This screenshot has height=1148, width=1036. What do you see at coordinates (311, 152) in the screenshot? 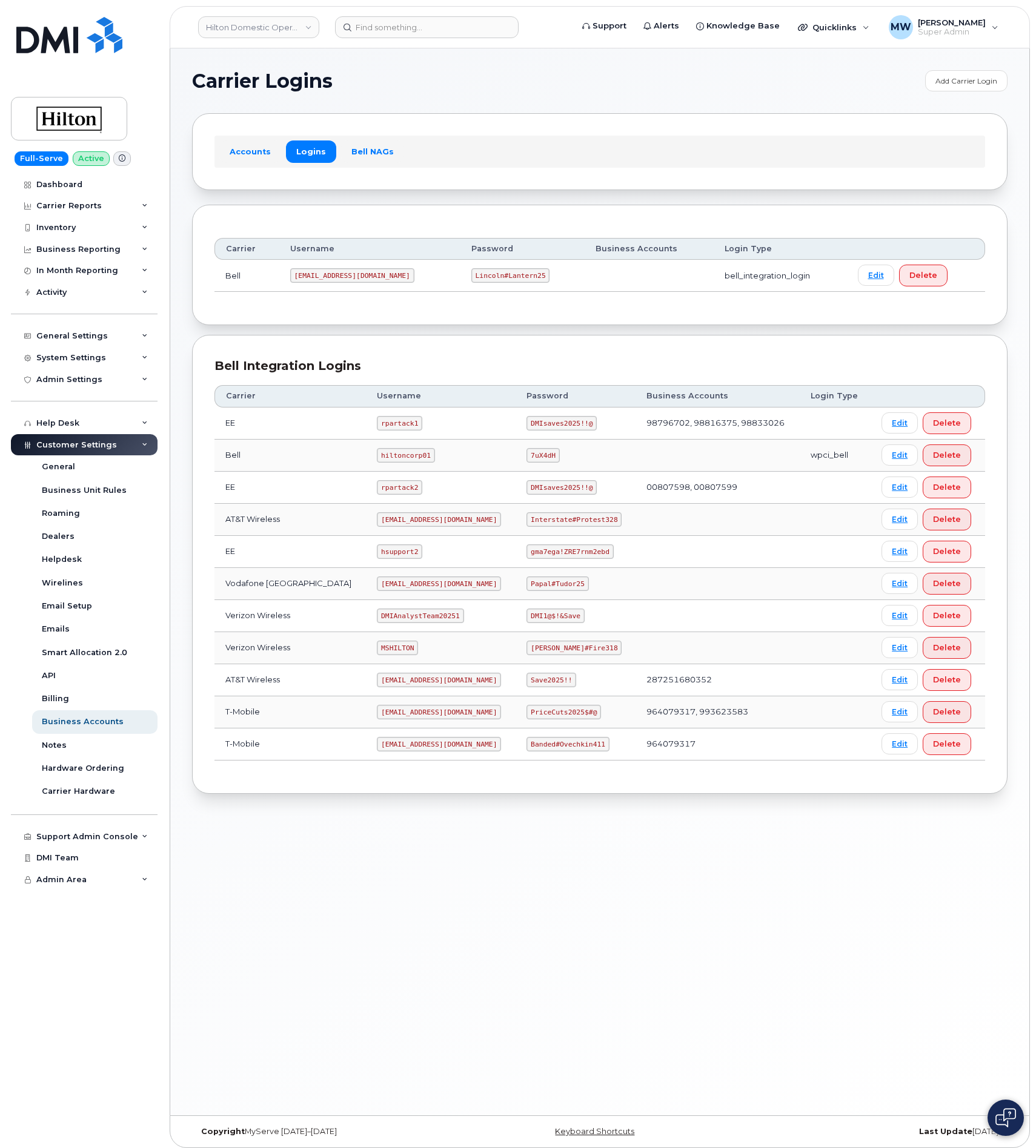
I see `a: Logins` at bounding box center [311, 152].